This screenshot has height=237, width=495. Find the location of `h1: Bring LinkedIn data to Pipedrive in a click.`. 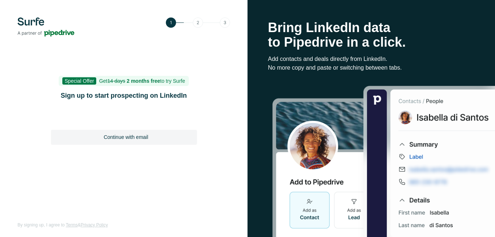

h1: Bring LinkedIn data to Pipedrive in a click. is located at coordinates (371, 35).